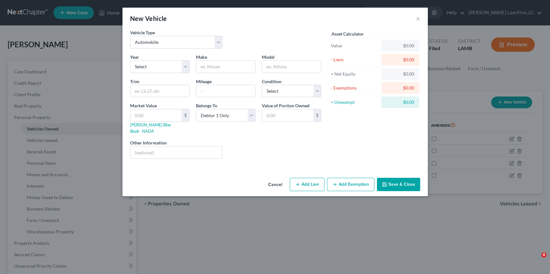  Describe the element at coordinates (134, 57) in the screenshot. I see `label: Year` at that location.